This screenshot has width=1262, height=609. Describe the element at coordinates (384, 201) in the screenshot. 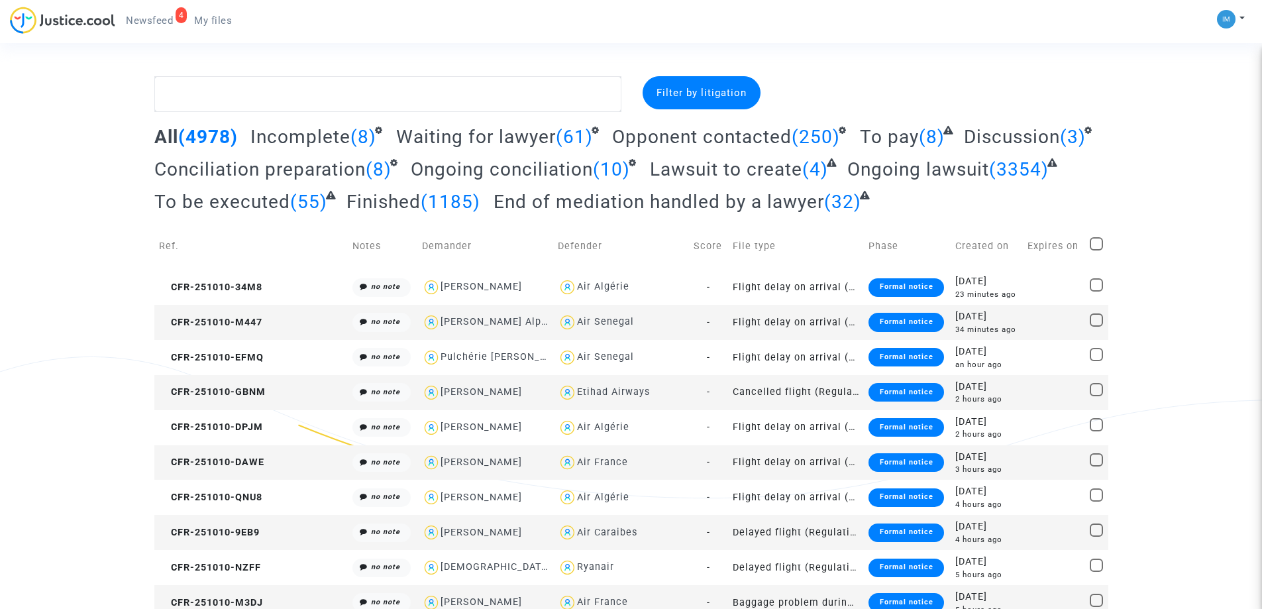

I see `span: Finished` at that location.